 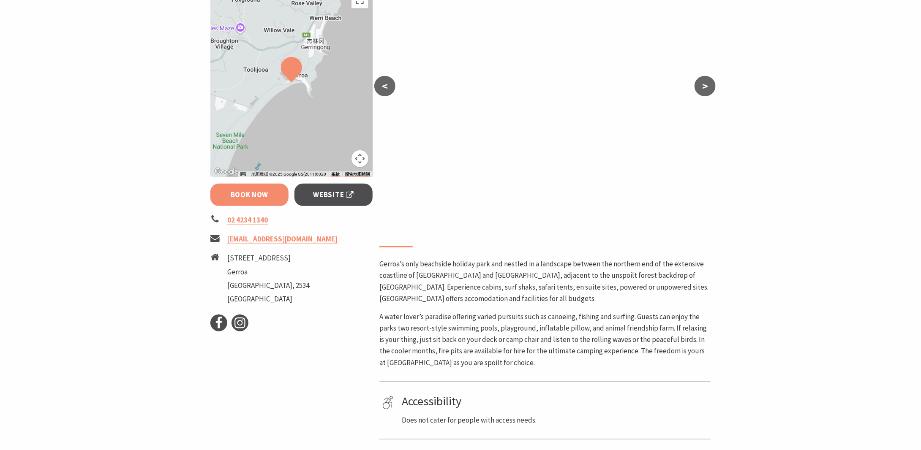 I want to click on a: Website, so click(x=333, y=195).